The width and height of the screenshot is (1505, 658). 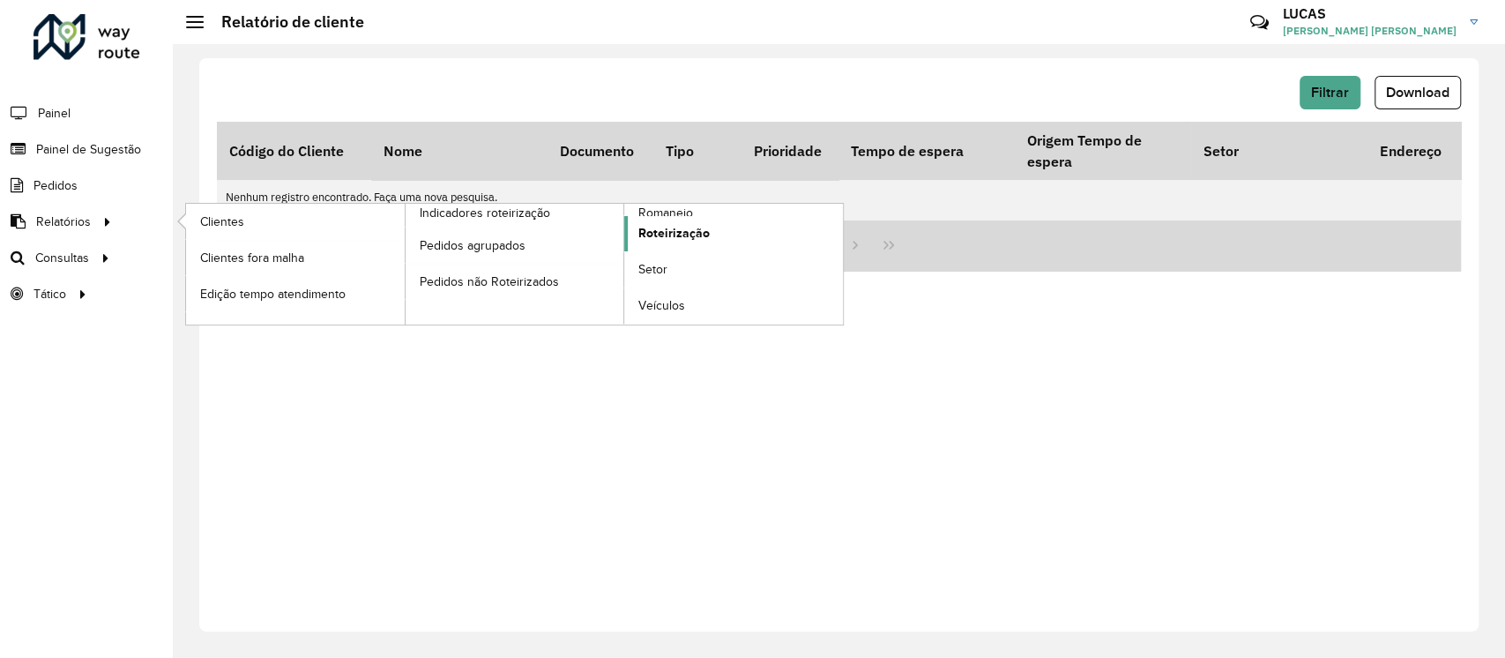 What do you see at coordinates (489, 281) in the screenshot?
I see `span: Pedidos não Roteirizados` at bounding box center [489, 281].